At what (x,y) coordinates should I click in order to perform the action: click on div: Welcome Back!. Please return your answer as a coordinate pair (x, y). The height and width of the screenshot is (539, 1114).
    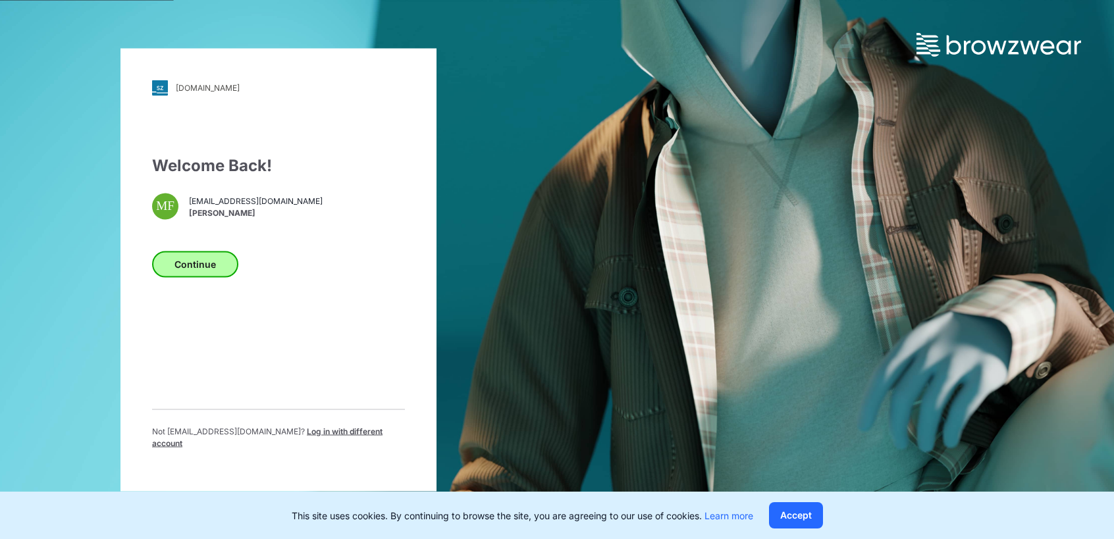
    Looking at the image, I should click on (278, 165).